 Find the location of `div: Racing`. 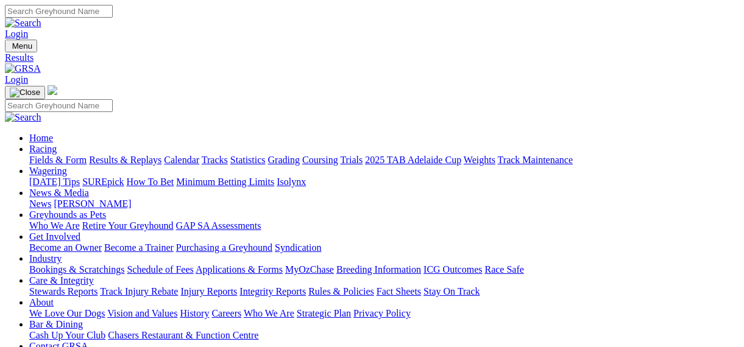

div: Racing is located at coordinates (384, 160).